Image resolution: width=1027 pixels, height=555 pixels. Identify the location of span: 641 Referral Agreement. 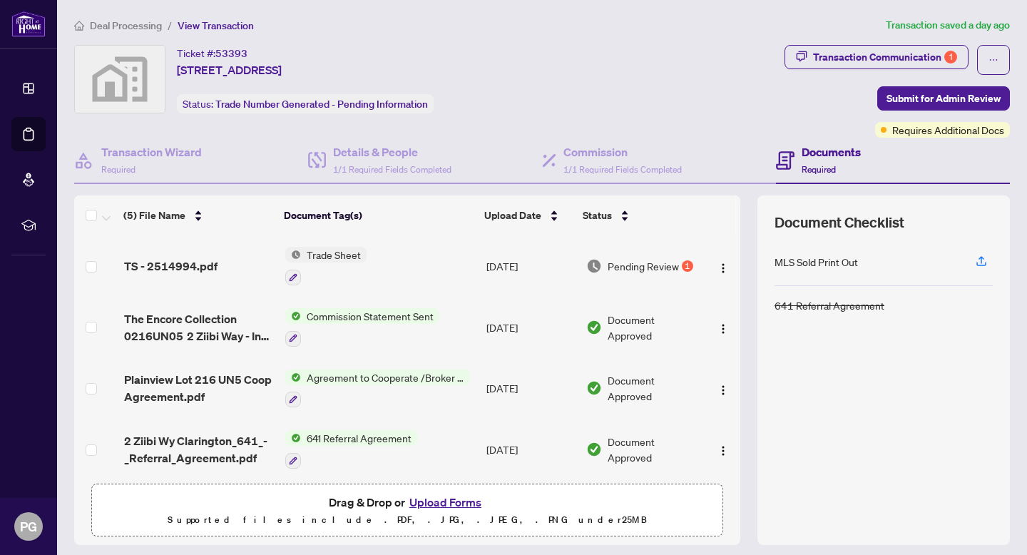
(359, 438).